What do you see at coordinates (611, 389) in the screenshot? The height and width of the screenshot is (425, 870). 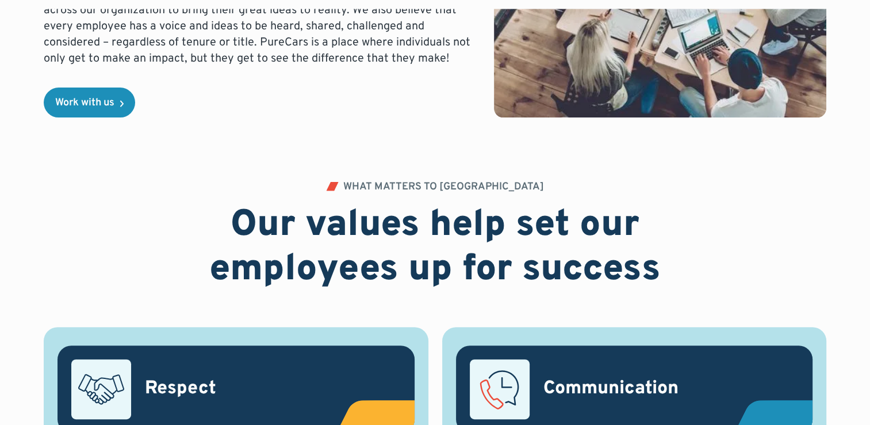 I see `h3: Communication` at bounding box center [611, 389].